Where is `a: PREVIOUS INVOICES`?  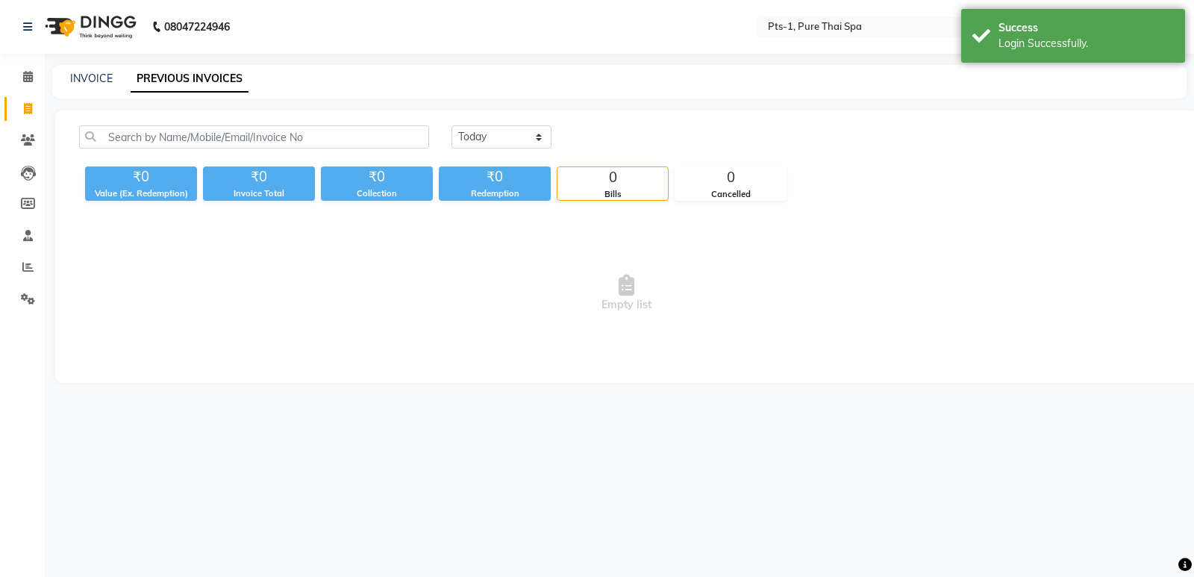
a: PREVIOUS INVOICES is located at coordinates (190, 79).